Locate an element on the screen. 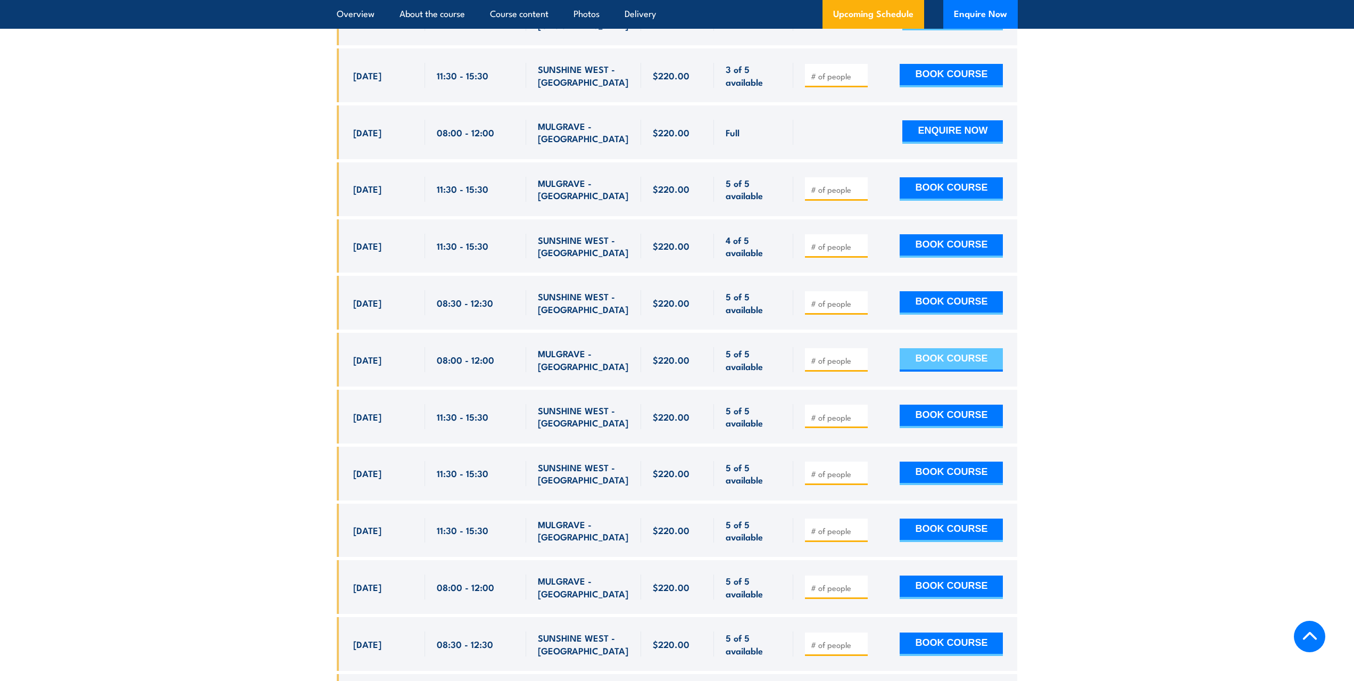  span: 3 of 5 available is located at coordinates (754, 75).